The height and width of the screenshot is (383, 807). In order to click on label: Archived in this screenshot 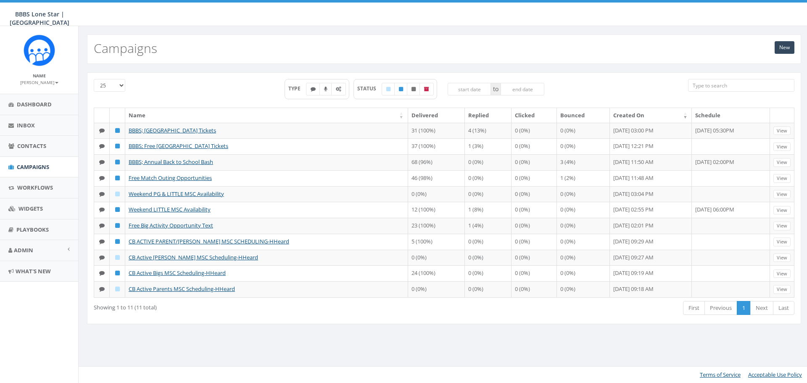, I will do `click(426, 89)`.